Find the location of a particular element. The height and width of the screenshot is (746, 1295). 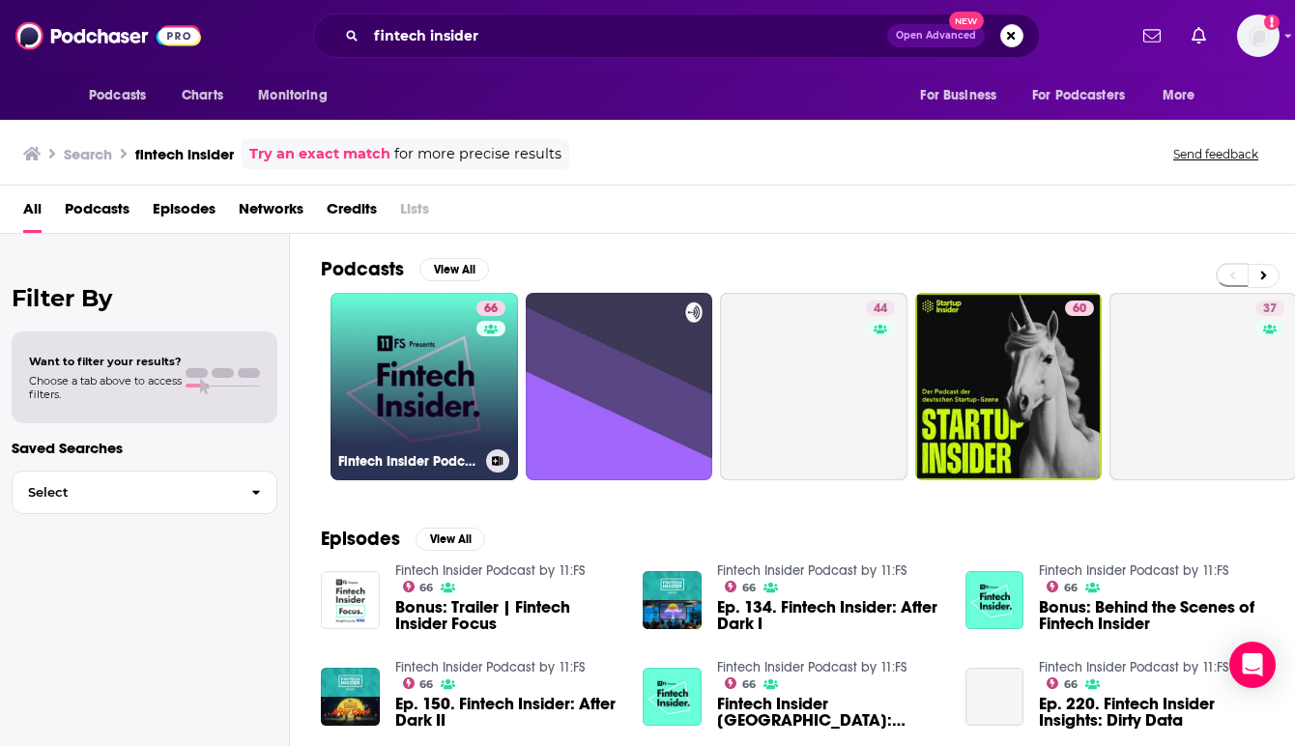

a: Try an exact match is located at coordinates (320, 154).